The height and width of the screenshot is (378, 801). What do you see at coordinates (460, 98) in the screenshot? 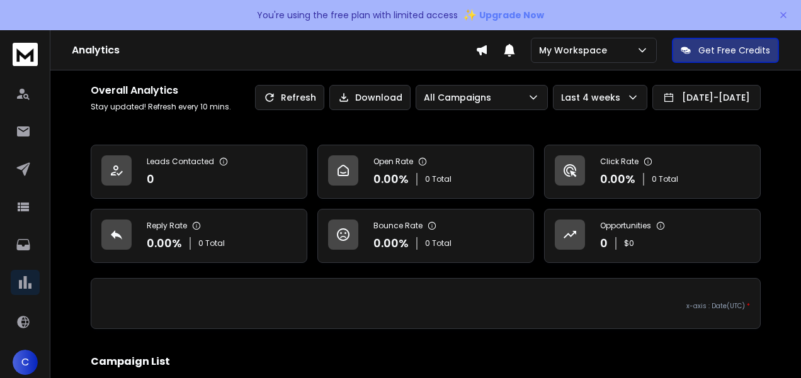
I see `p: All Campaigns` at bounding box center [460, 98].